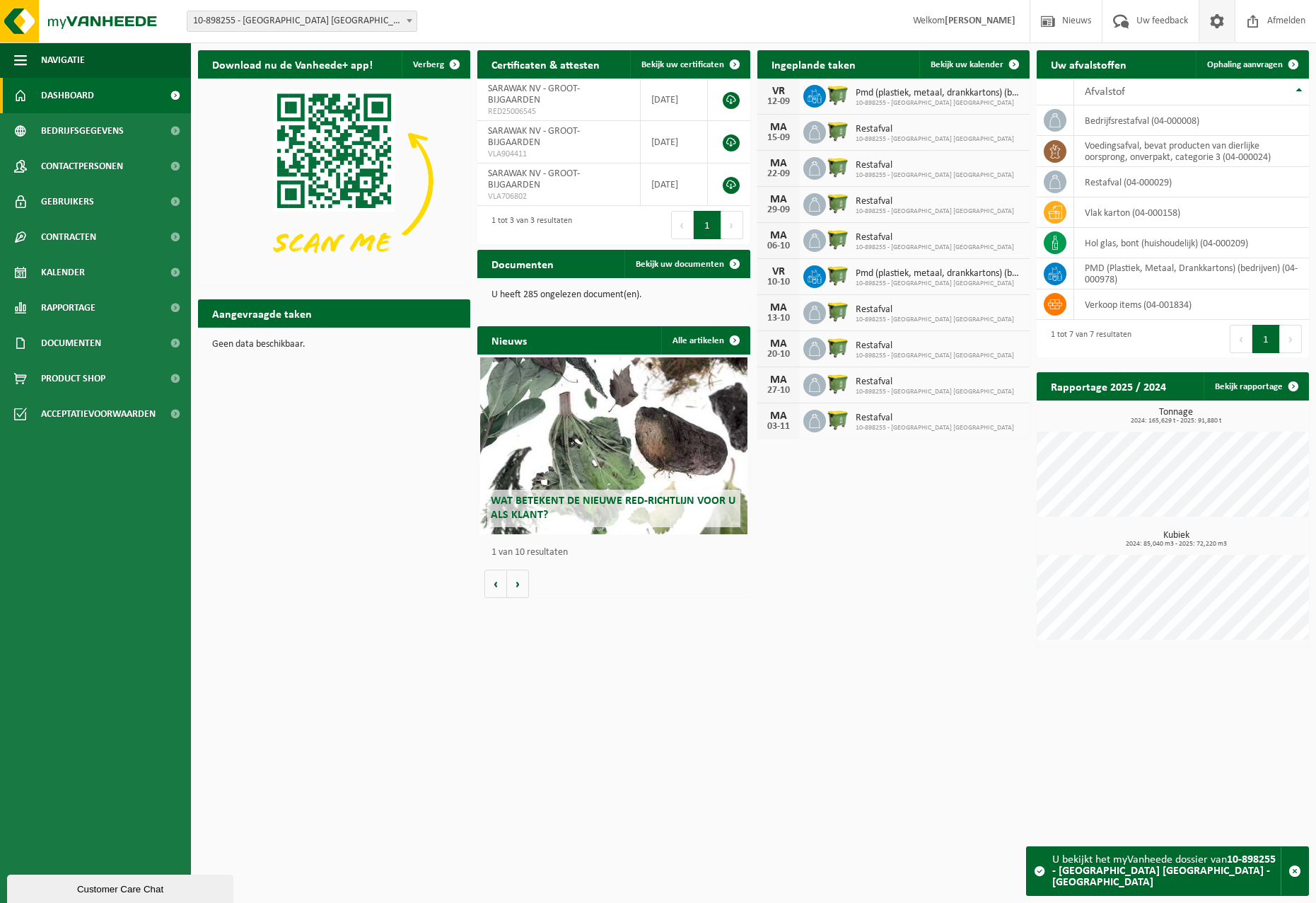 The image size is (1316, 903). Describe the element at coordinates (1192, 212) in the screenshot. I see `td: vlak karton (04-000158)` at that location.